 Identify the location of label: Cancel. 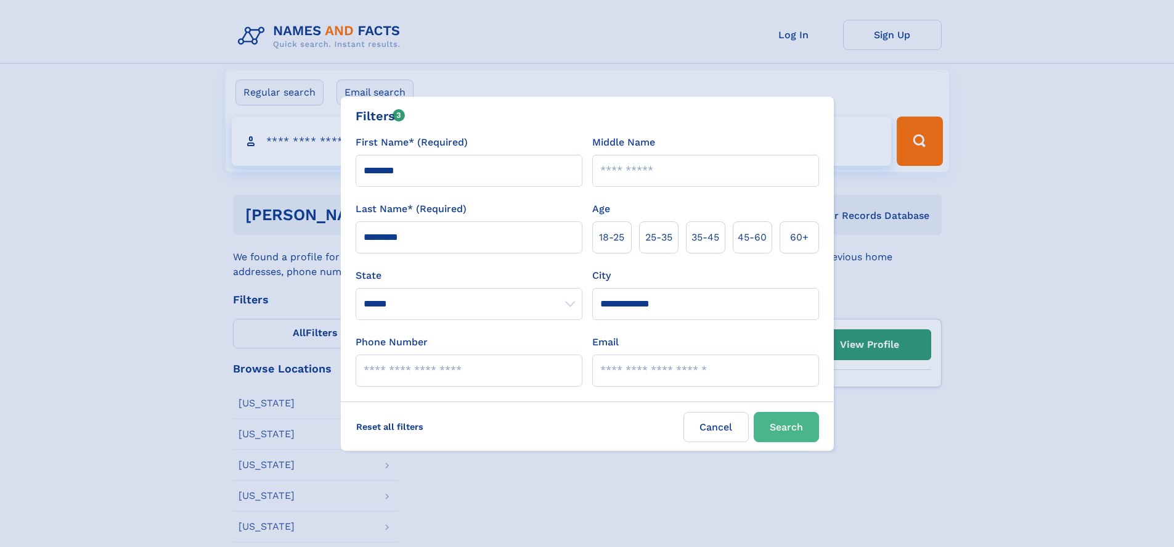
(716, 427).